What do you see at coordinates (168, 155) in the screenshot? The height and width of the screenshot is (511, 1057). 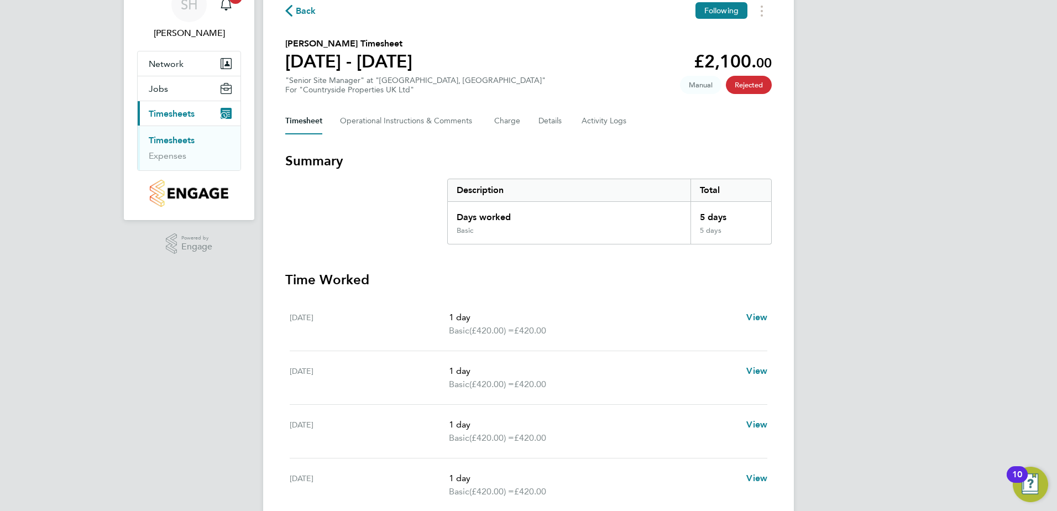 I see `a: Expenses` at bounding box center [168, 155].